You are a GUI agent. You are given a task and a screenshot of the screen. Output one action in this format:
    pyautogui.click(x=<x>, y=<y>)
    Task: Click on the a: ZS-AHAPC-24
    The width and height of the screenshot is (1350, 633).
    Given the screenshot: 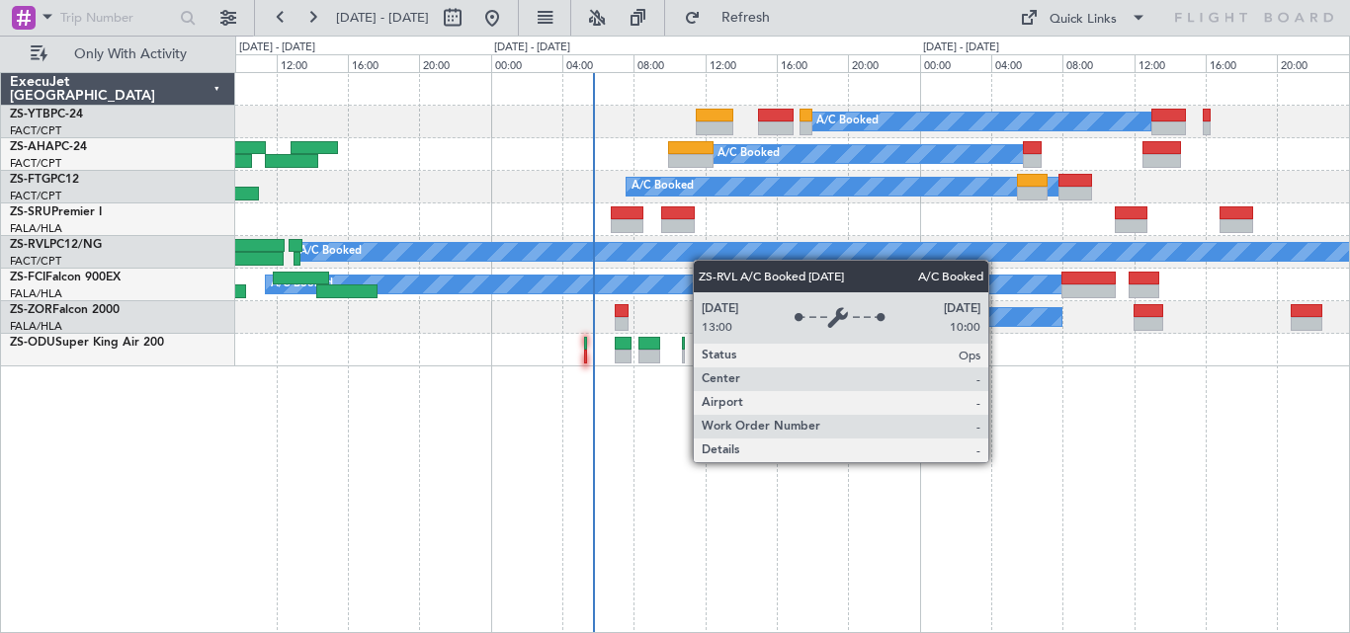 What is the action you would take?
    pyautogui.click(x=48, y=147)
    